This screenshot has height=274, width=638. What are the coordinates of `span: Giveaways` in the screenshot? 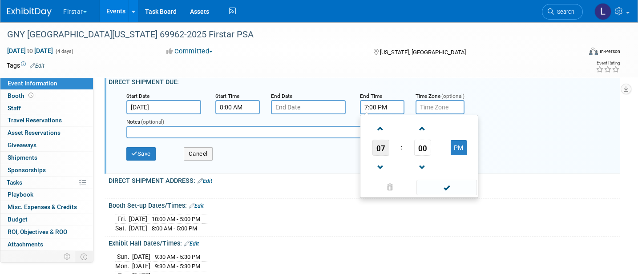 It's located at (22, 145).